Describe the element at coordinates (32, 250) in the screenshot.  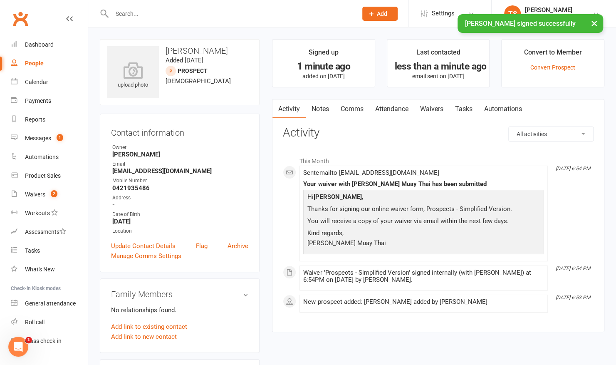
I see `div: Tasks` at that location.